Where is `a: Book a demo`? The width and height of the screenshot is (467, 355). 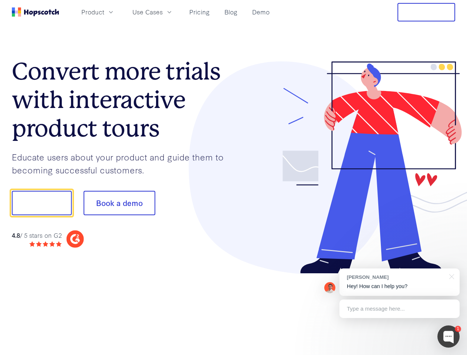
a: Book a demo is located at coordinates (119, 203).